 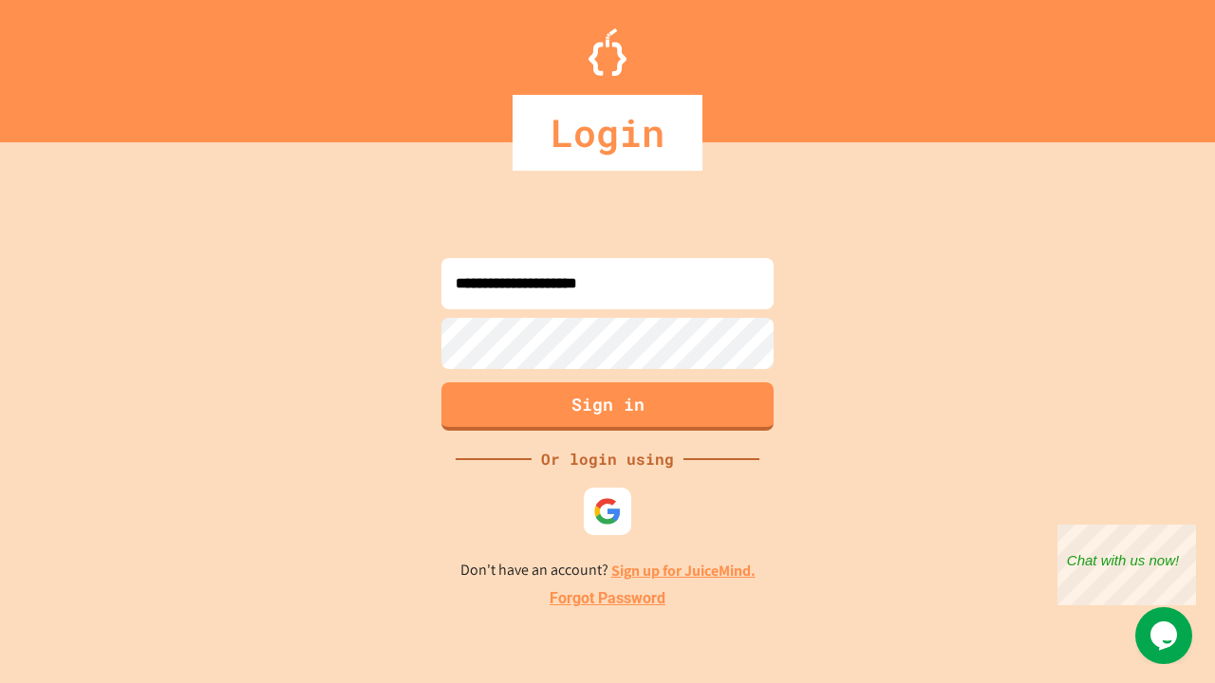 I want to click on p: Chat with us now!, so click(x=65, y=35).